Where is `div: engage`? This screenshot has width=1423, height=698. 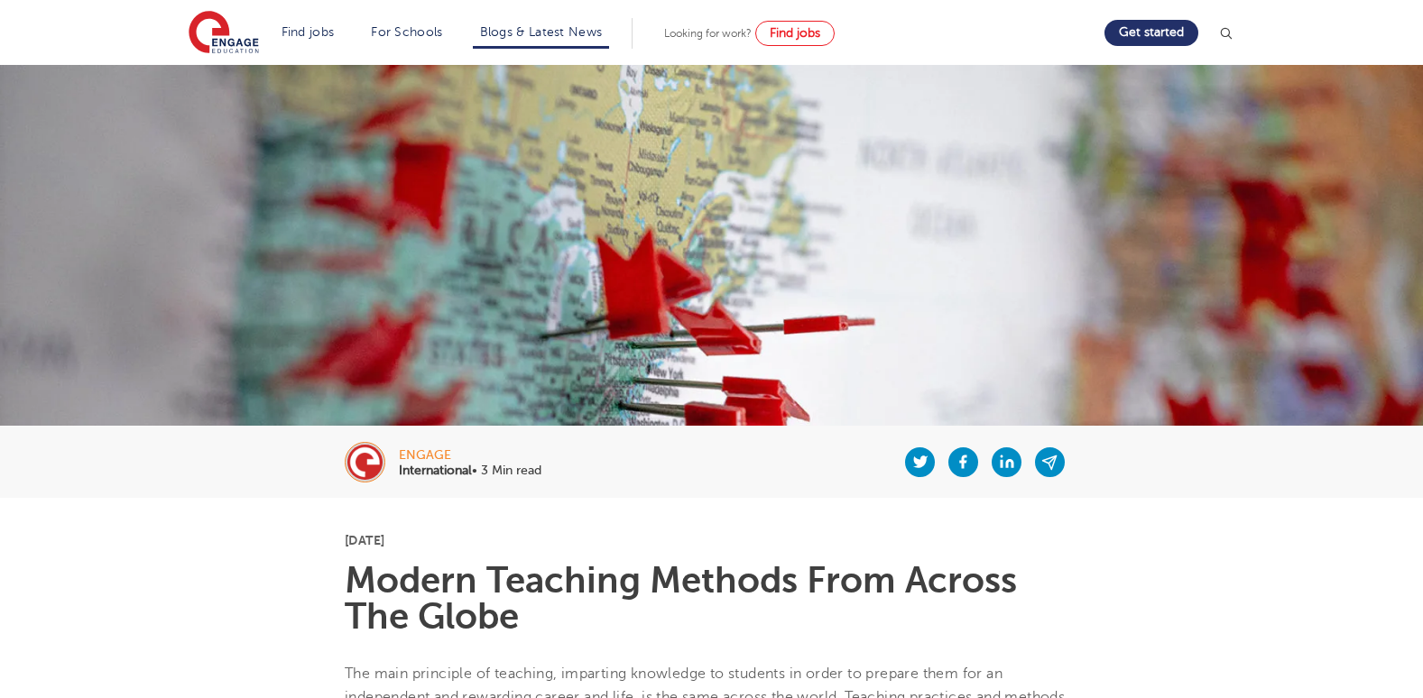 div: engage is located at coordinates (470, 456).